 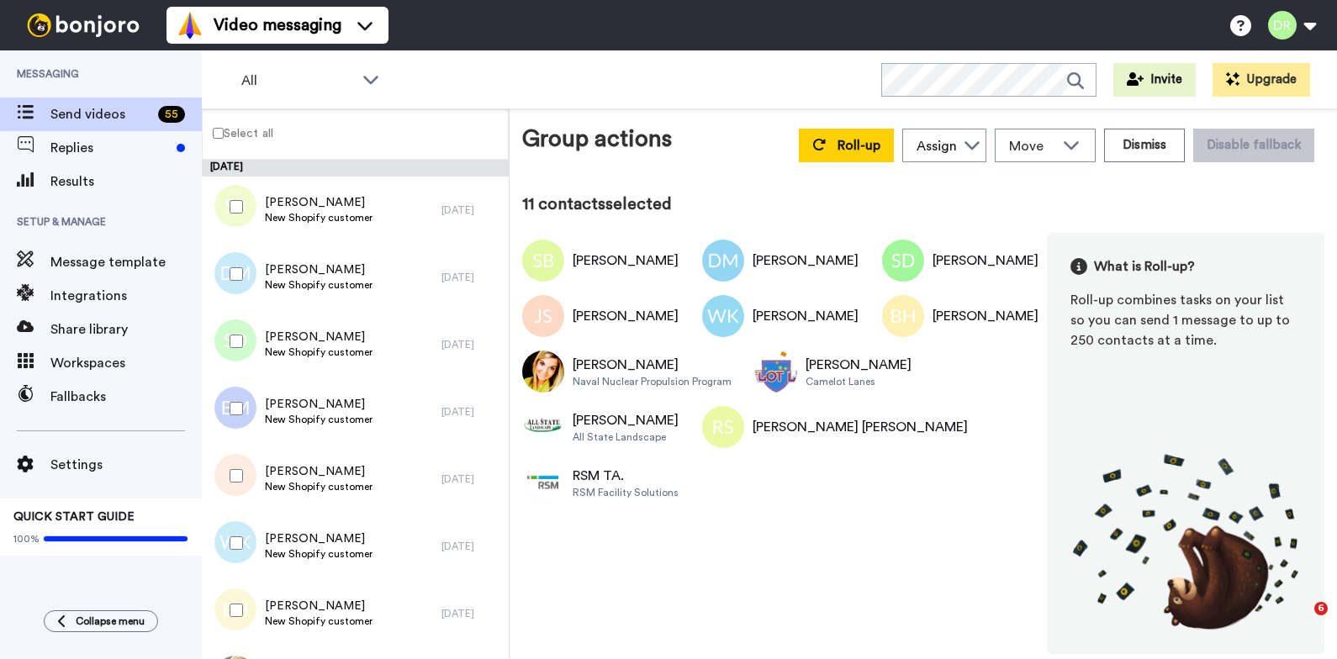 I want to click on div: All State Landscape, so click(x=625, y=437).